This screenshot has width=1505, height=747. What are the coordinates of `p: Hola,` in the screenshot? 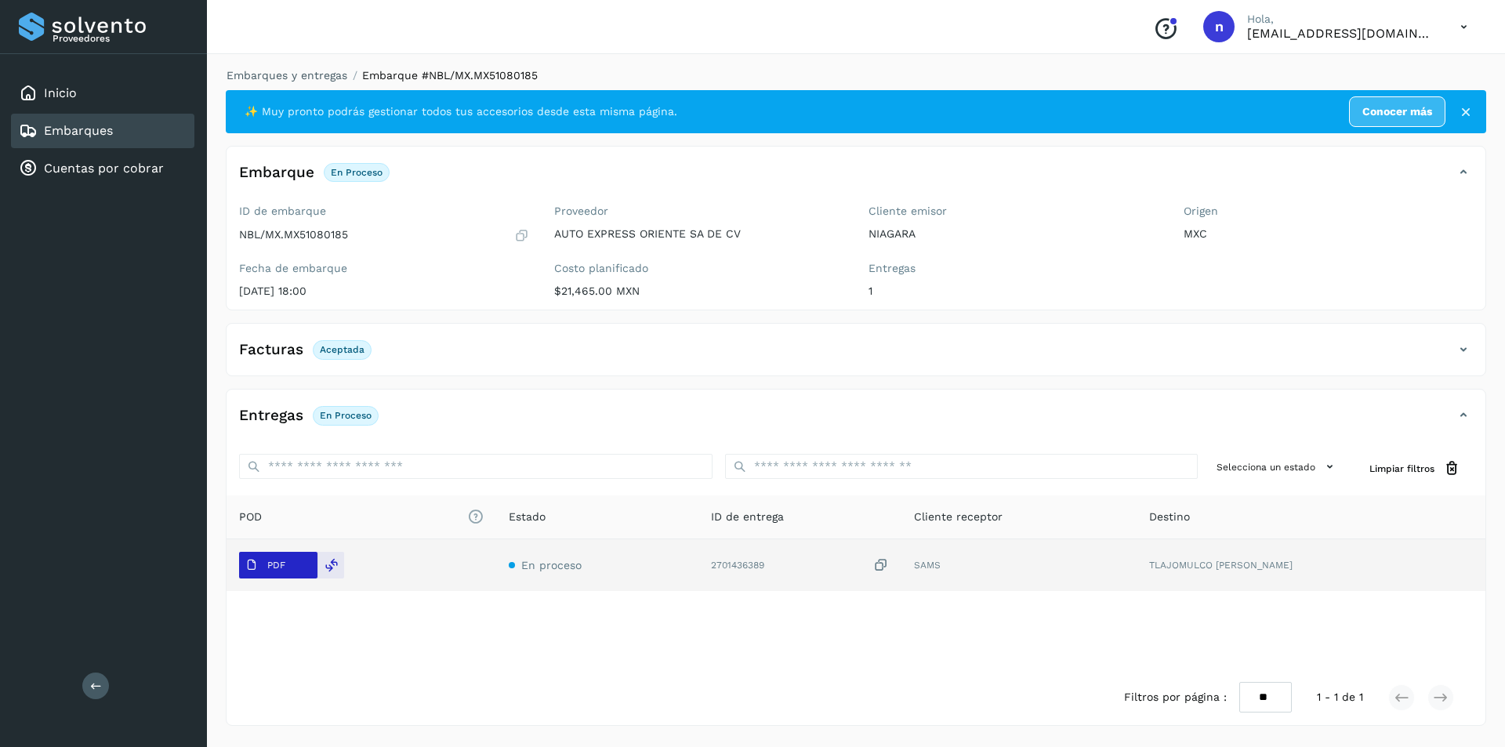 It's located at (1341, 19).